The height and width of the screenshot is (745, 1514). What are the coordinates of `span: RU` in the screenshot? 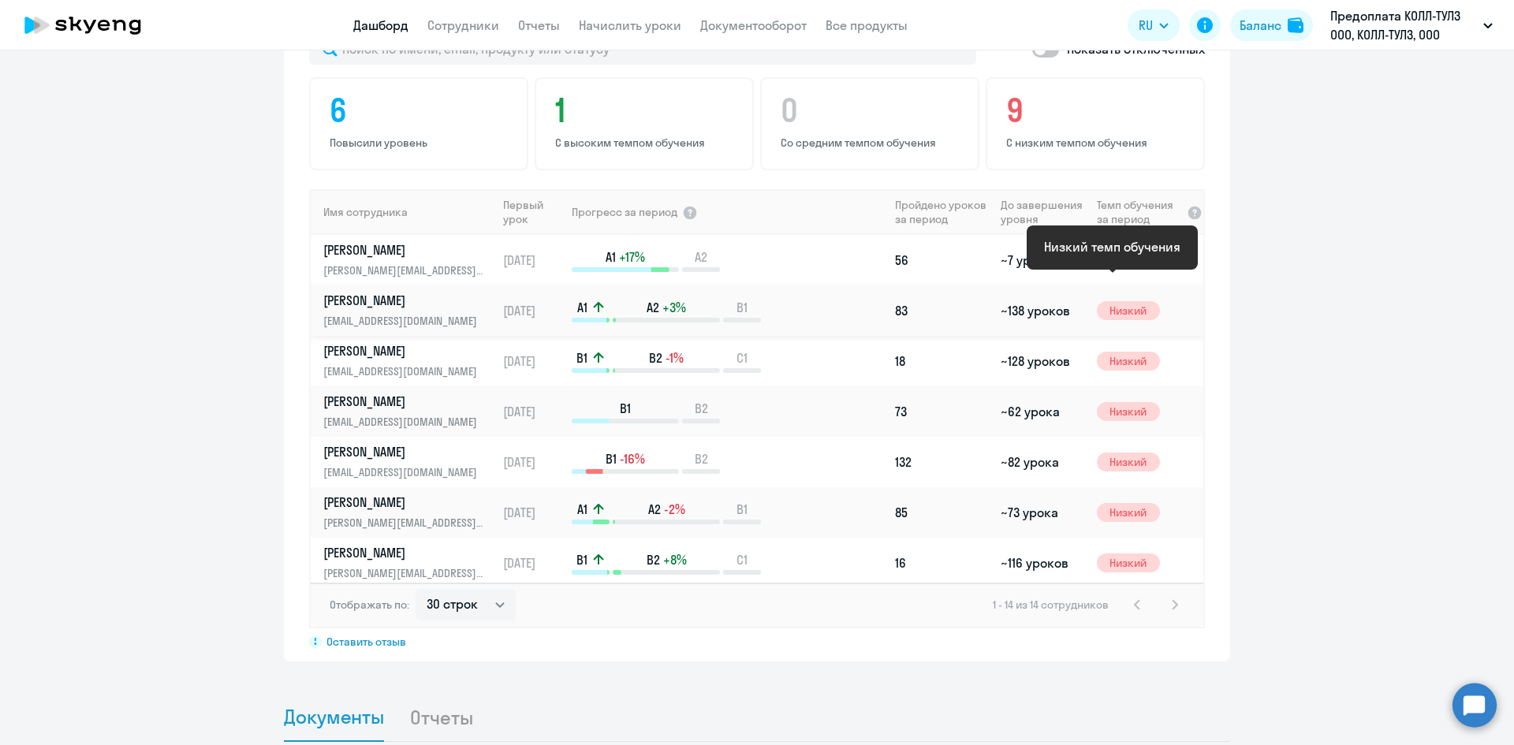 It's located at (1145, 25).